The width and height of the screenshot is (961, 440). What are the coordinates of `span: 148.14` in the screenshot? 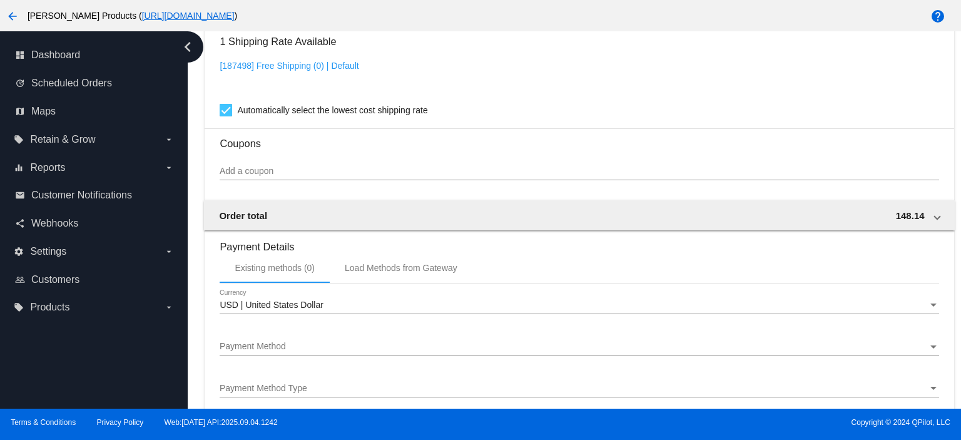 It's located at (911, 215).